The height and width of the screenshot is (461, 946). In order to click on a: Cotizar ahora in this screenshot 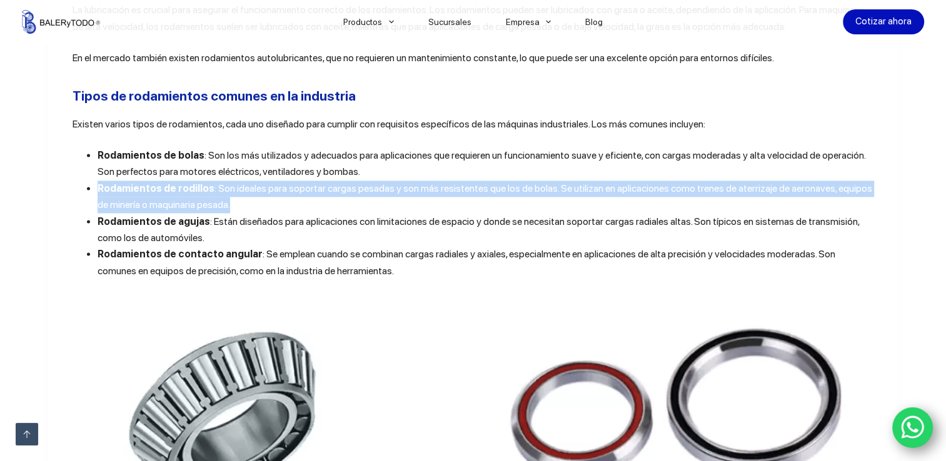, I will do `click(883, 22)`.